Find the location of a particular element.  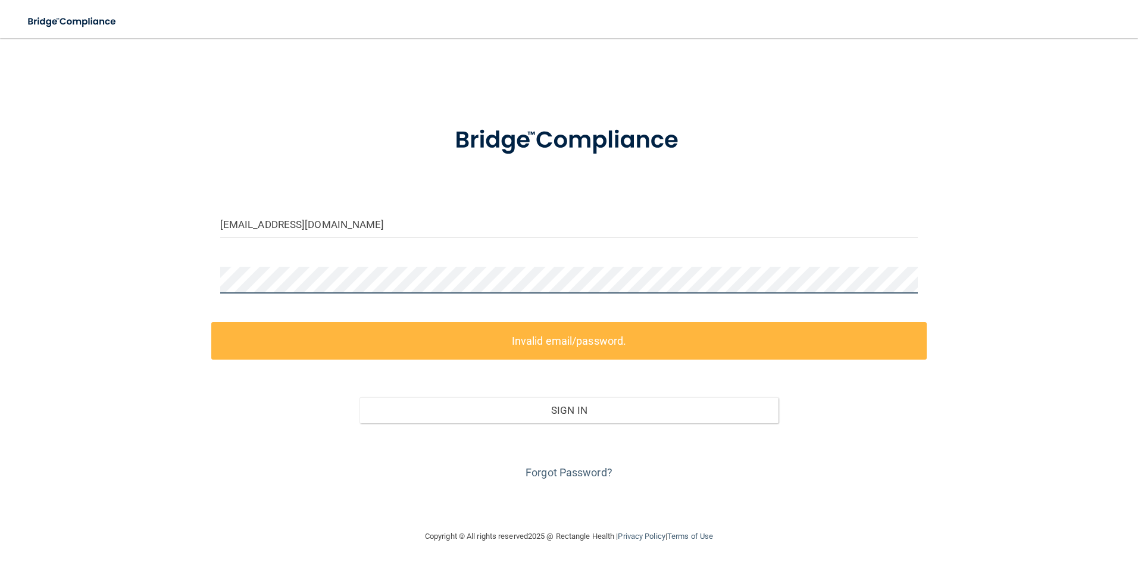

label: Invalid email/password. is located at coordinates (569, 341).